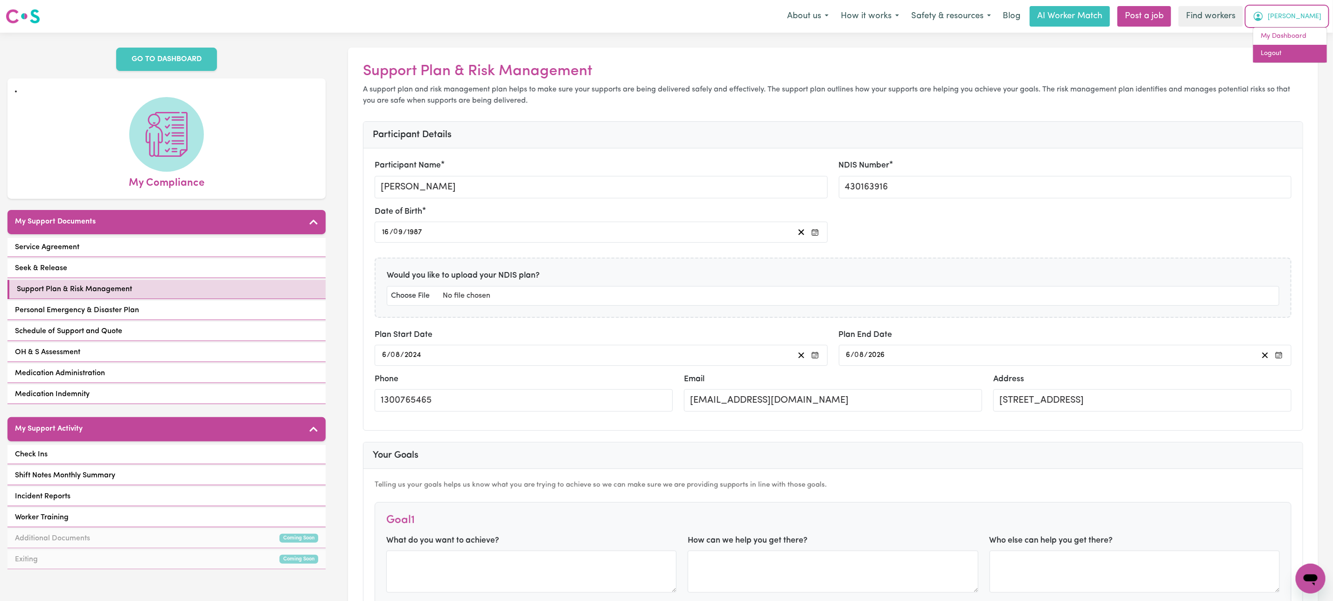 The height and width of the screenshot is (601, 1333). What do you see at coordinates (869, 16) in the screenshot?
I see `button: How it works` at bounding box center [869, 16].